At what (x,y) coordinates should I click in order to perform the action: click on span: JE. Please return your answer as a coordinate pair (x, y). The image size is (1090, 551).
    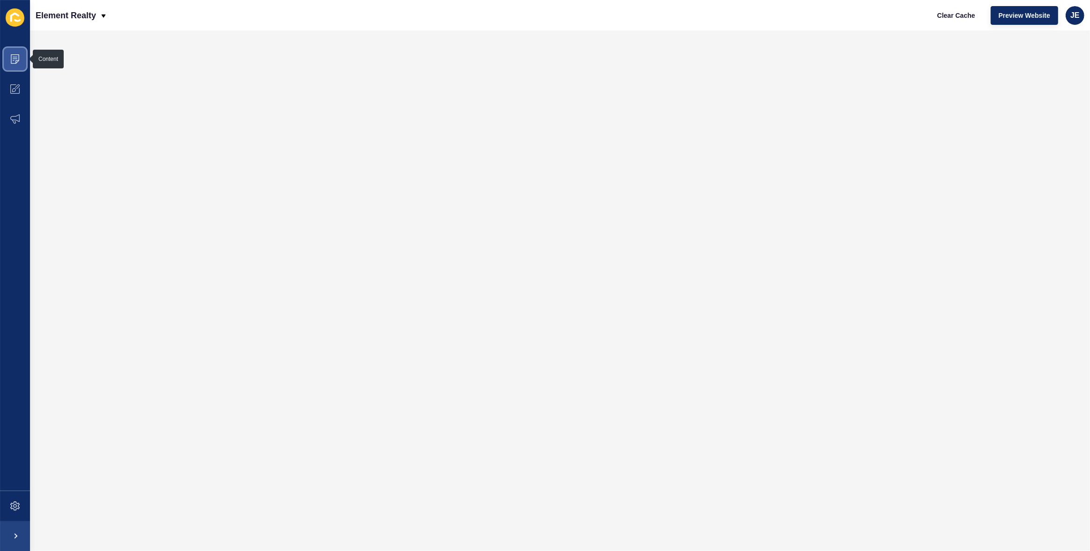
    Looking at the image, I should click on (1075, 15).